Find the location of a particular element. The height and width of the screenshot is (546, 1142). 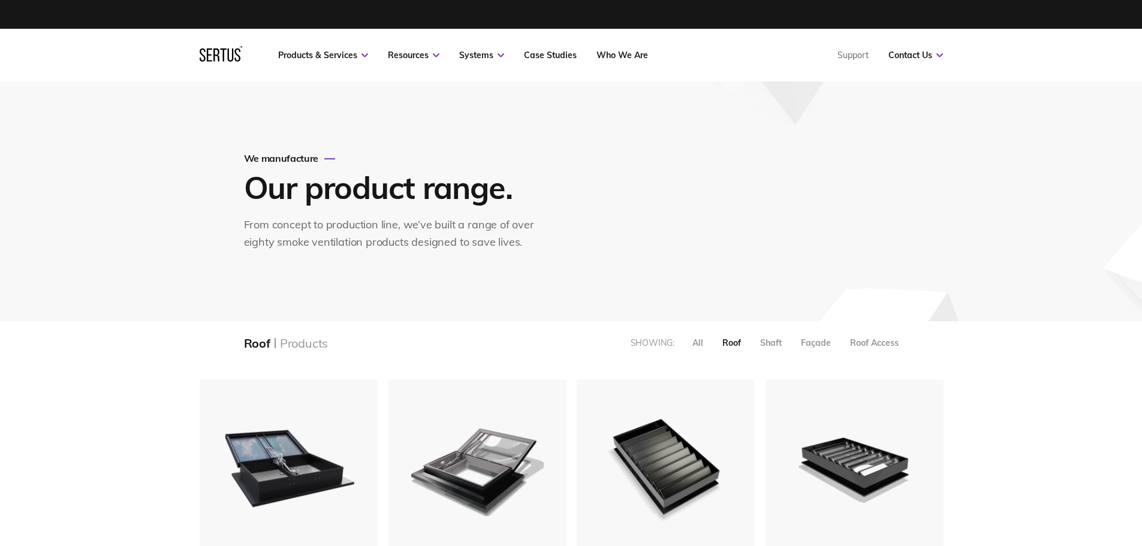

div: Products is located at coordinates (304, 343).